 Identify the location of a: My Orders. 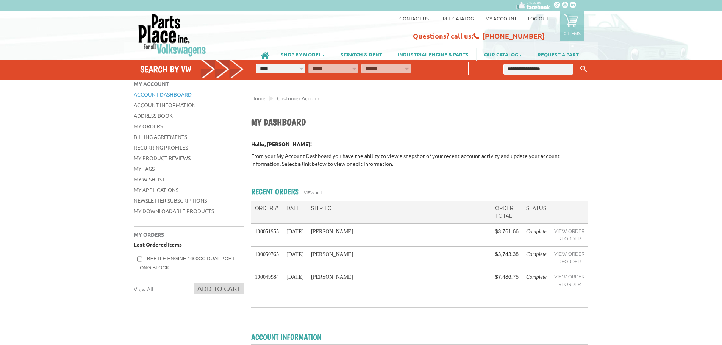
(148, 126).